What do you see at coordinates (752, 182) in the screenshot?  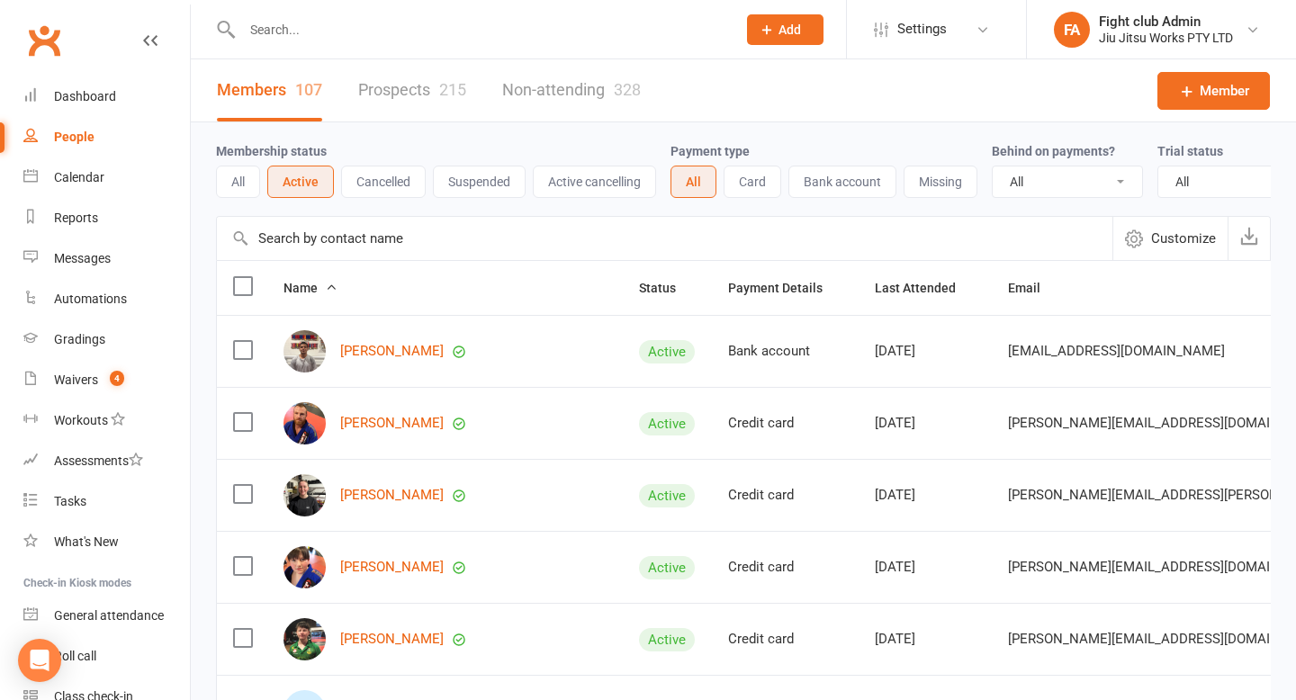 I see `button: Card` at bounding box center [752, 182].